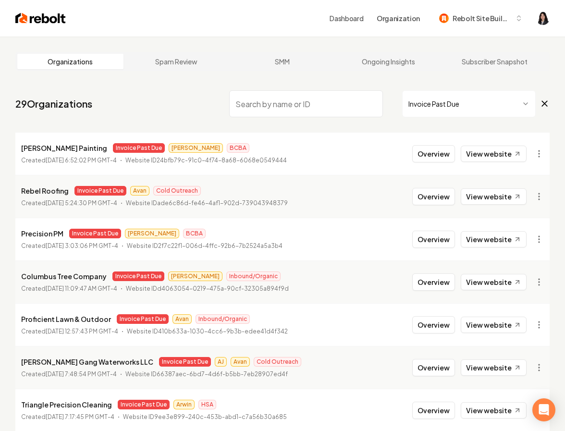  What do you see at coordinates (283, 62) in the screenshot?
I see `a: SMM` at bounding box center [283, 62].